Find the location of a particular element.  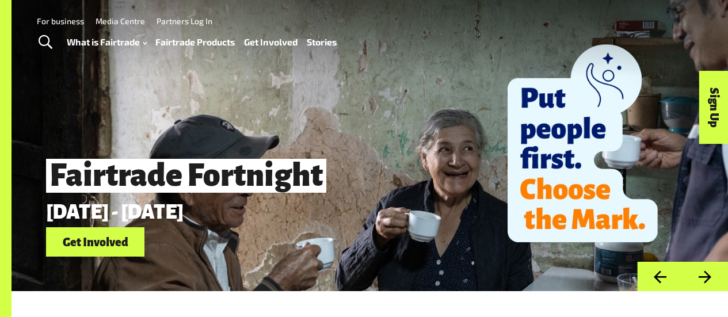

button: Next is located at coordinates (705, 276).